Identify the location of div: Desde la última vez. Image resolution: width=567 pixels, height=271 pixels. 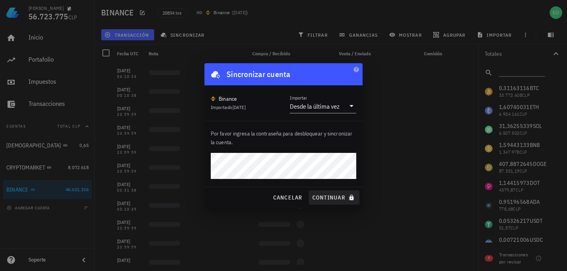
(315, 106).